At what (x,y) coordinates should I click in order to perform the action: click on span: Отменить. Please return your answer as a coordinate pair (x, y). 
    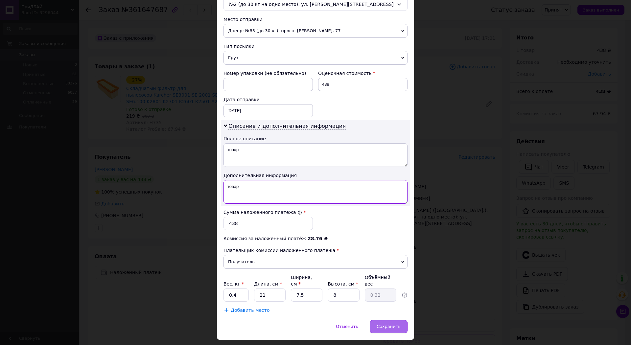
    Looking at the image, I should click on (347, 326).